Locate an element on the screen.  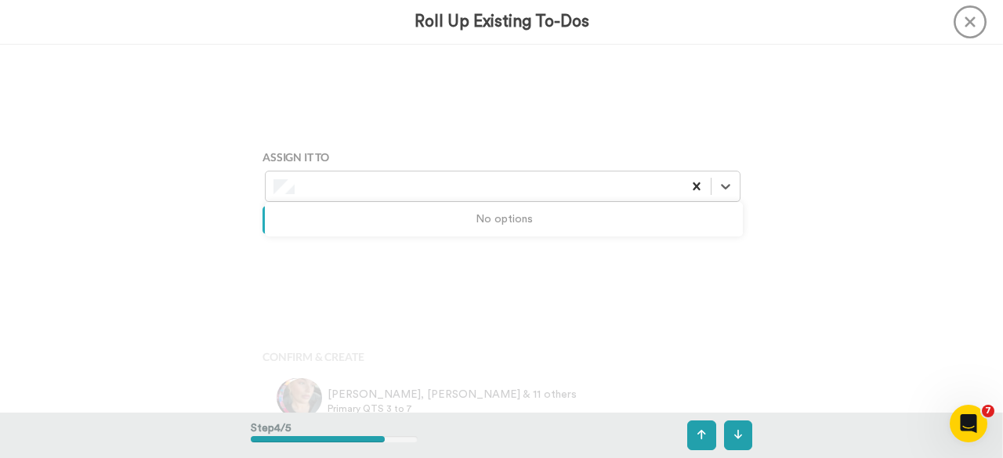
h4: Assign It To is located at coordinates (502, 157).